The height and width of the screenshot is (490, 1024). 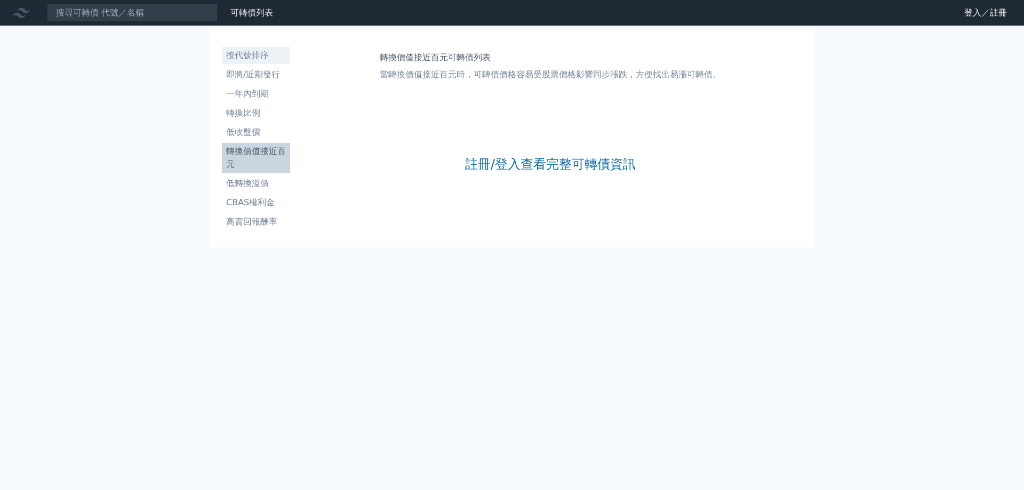 I want to click on a: 註冊/登入查看完整可轉債資訊, so click(x=551, y=164).